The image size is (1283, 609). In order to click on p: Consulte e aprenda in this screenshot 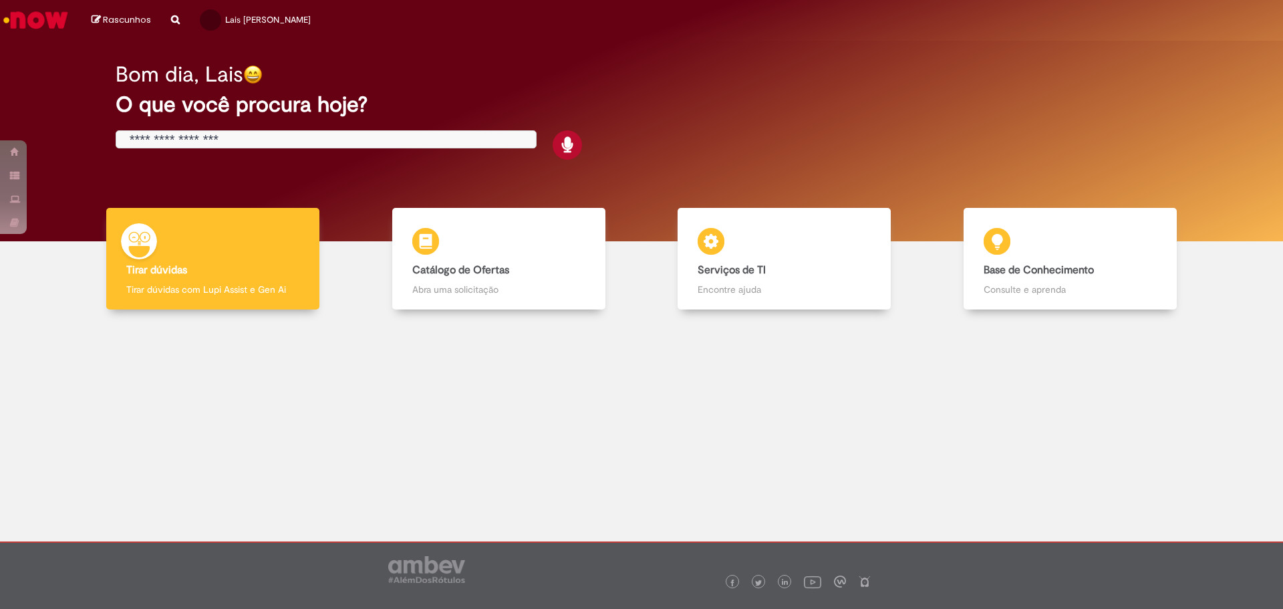, I will do `click(1070, 289)`.